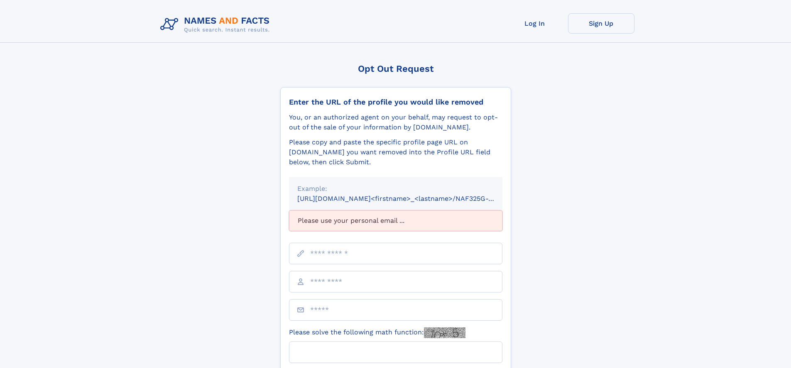 The image size is (791, 368). I want to click on div: Enter the URL of the profile you would like removed, so click(396, 102).